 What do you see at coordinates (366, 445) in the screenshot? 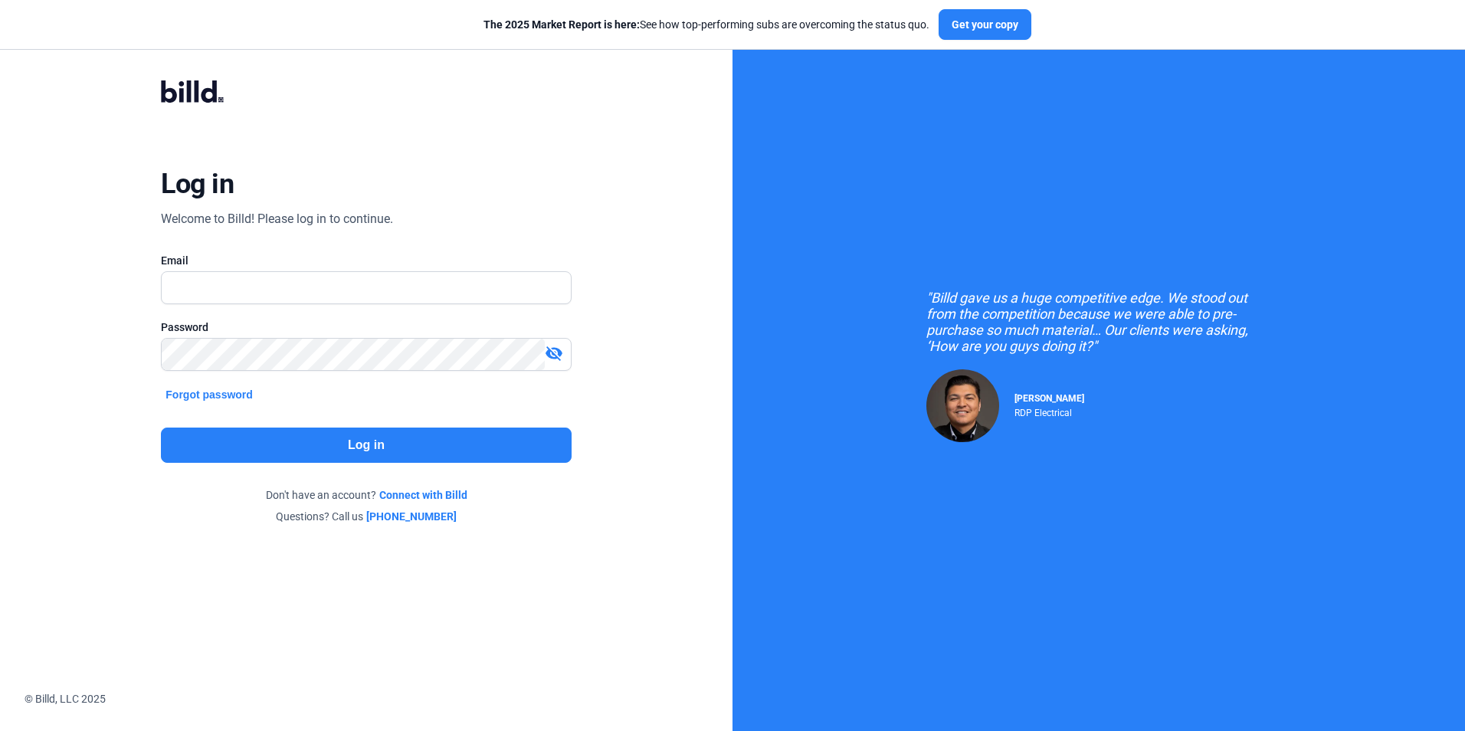
I see `button: Log in` at bounding box center [366, 445].